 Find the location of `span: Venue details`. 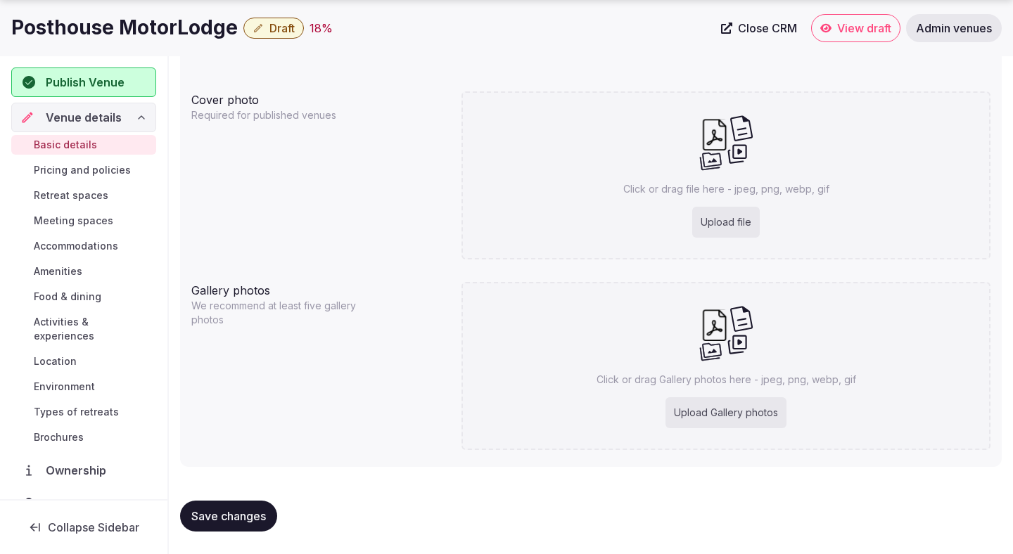

span: Venue details is located at coordinates (84, 117).